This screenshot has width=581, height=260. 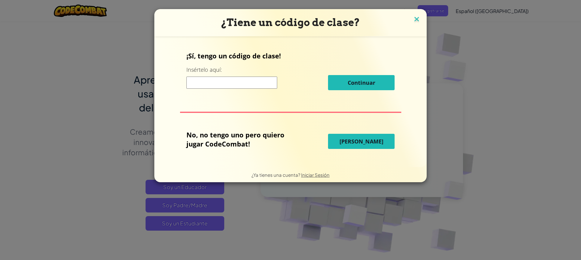 What do you see at coordinates (315, 175) in the screenshot?
I see `a: Iniciar Sesión` at bounding box center [315, 175].